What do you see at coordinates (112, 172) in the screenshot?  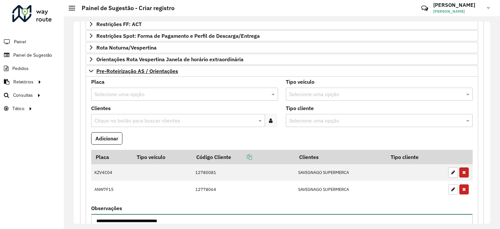 I see `td: KZV4C04` at bounding box center [112, 172].